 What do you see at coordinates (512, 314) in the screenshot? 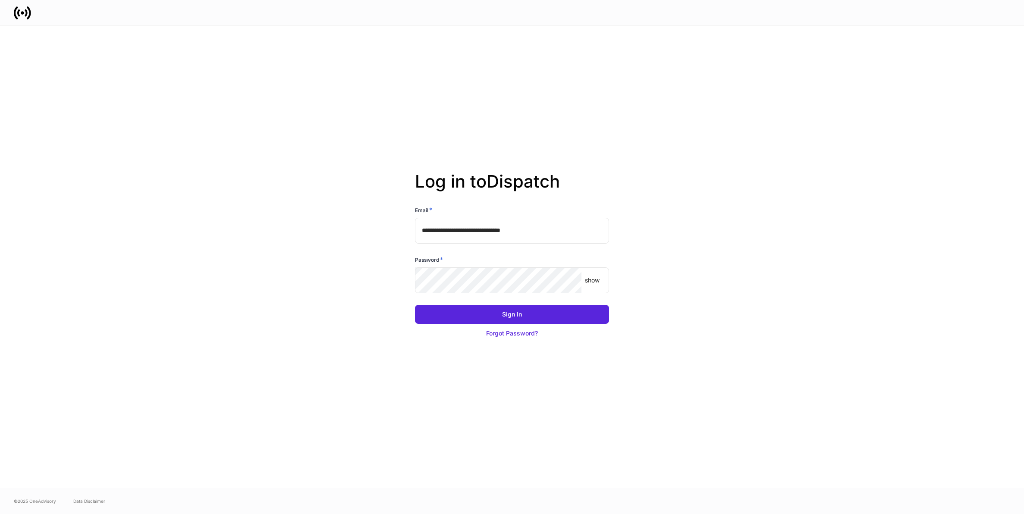
I see `div: Sign In` at bounding box center [512, 314].